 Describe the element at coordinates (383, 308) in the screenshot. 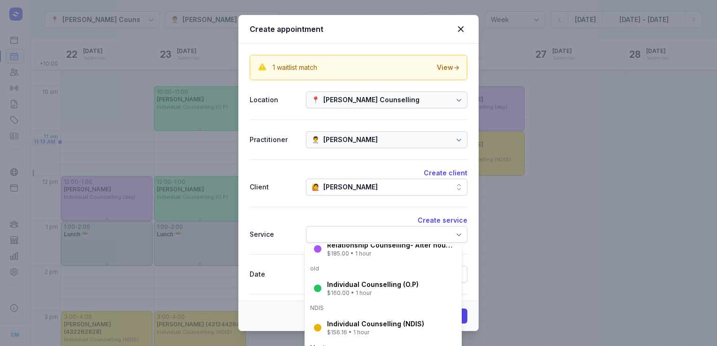

I see `div: NDIS` at that location.